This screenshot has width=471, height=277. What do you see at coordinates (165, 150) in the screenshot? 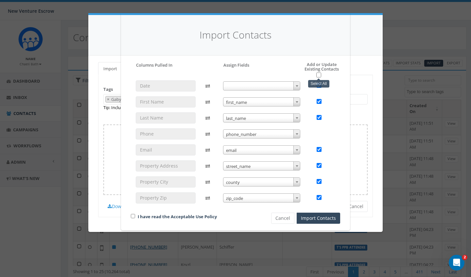
I see `input: Email` at bounding box center [165, 150].